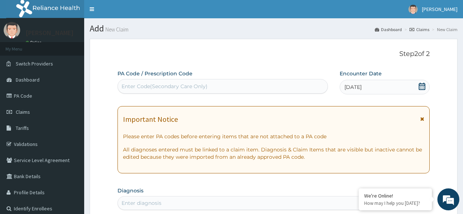 This screenshot has height=214, width=463. Describe the element at coordinates (155, 74) in the screenshot. I see `label: PA Code / Prescription Code` at that location.